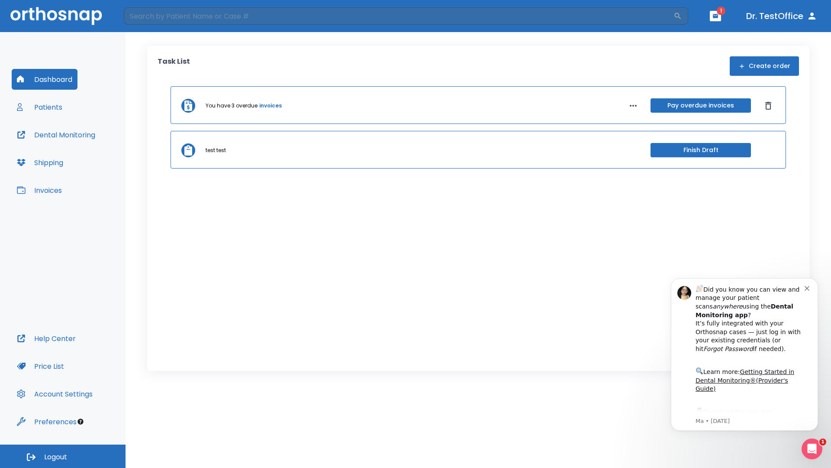  Describe the element at coordinates (87, 109) in the screenshot. I see `a: Getting Started in Dental Monitoring` at that location.